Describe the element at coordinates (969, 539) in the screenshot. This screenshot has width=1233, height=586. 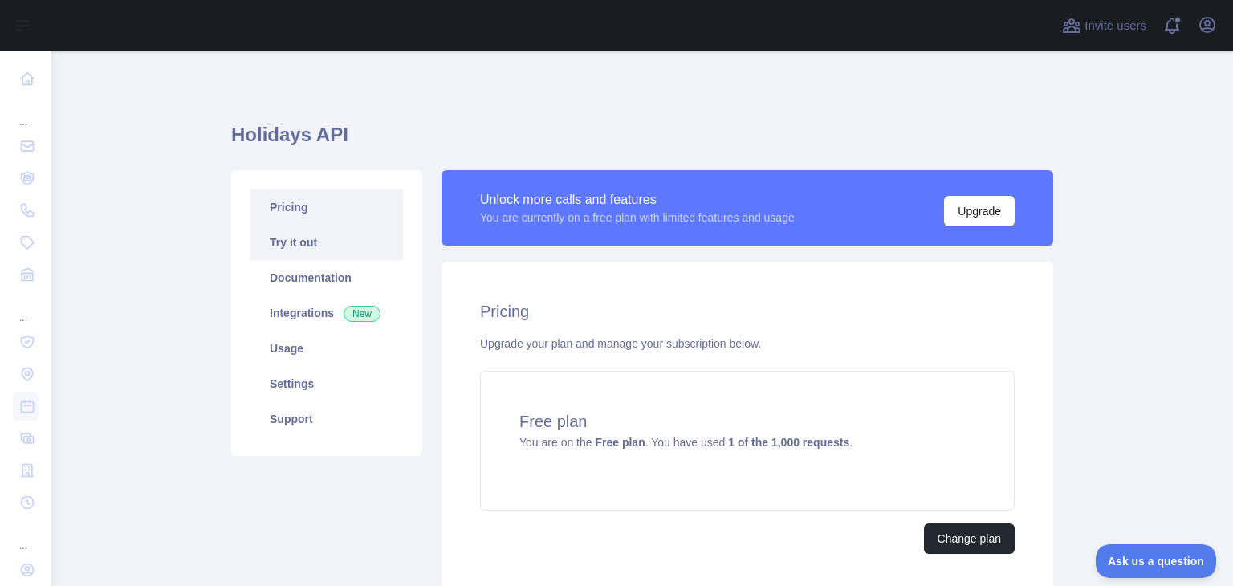
I see `button: Change plan` at that location.